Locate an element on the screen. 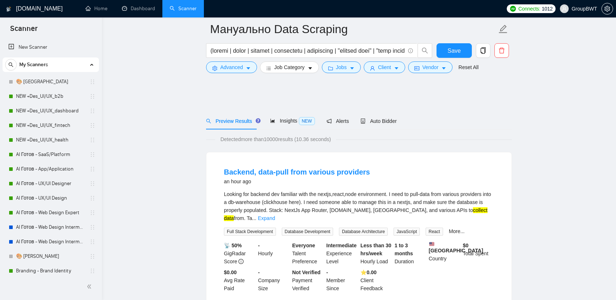 Image resolution: width=616 pixels, height=300 pixels. div: Talent Preference is located at coordinates (308, 254).